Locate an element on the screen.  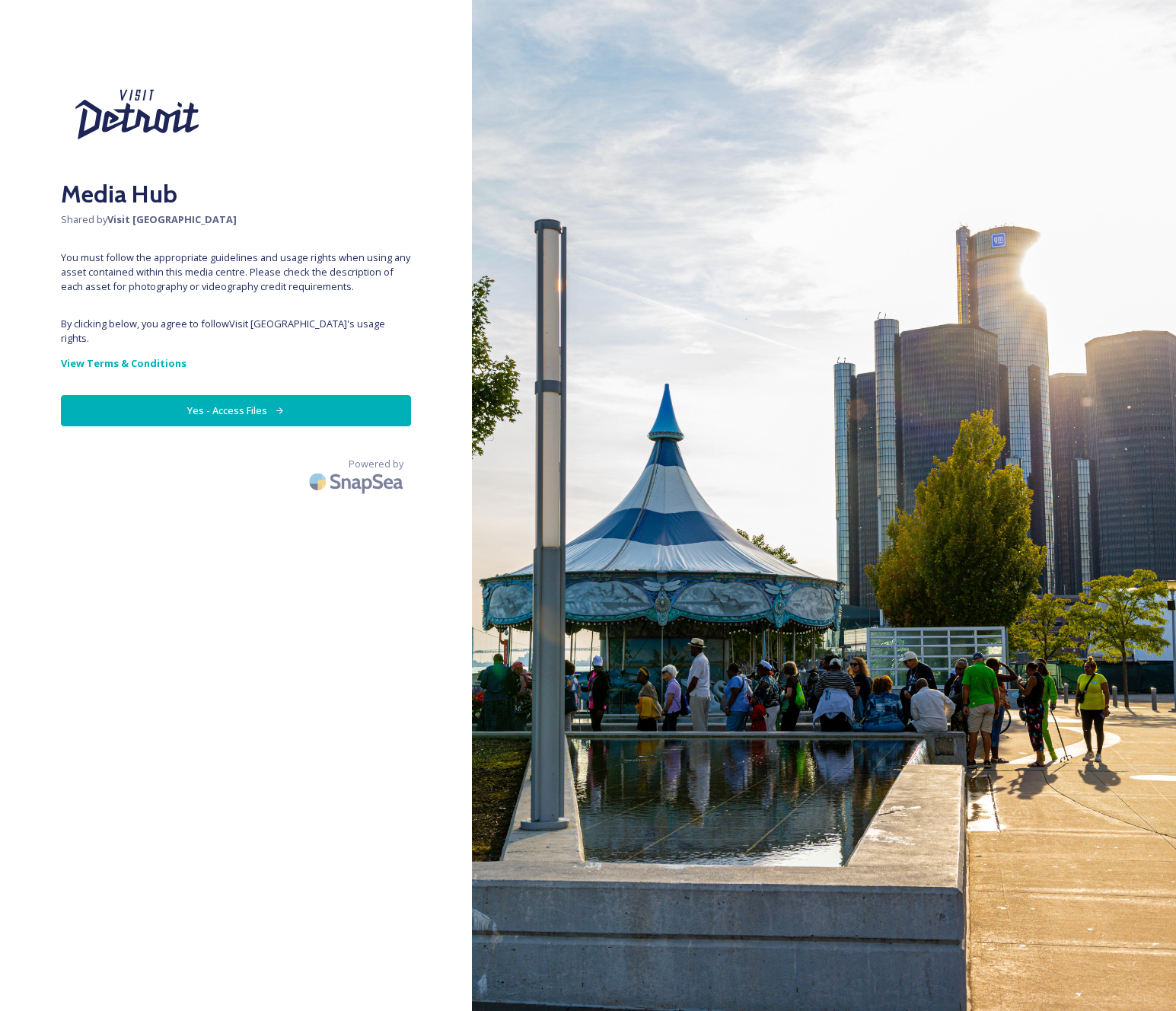
strong: View Terms & Conditions is located at coordinates (123, 364).